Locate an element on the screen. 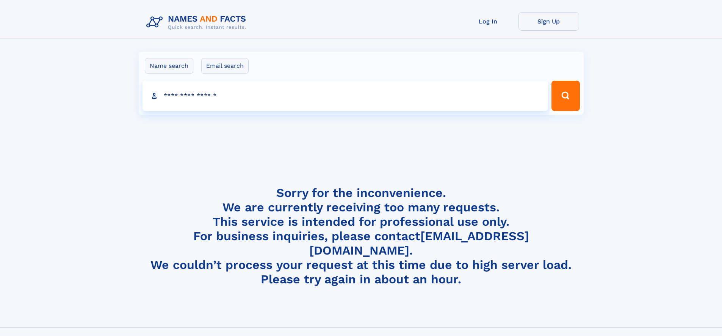 This screenshot has height=336, width=722. label: Email search is located at coordinates (225, 66).